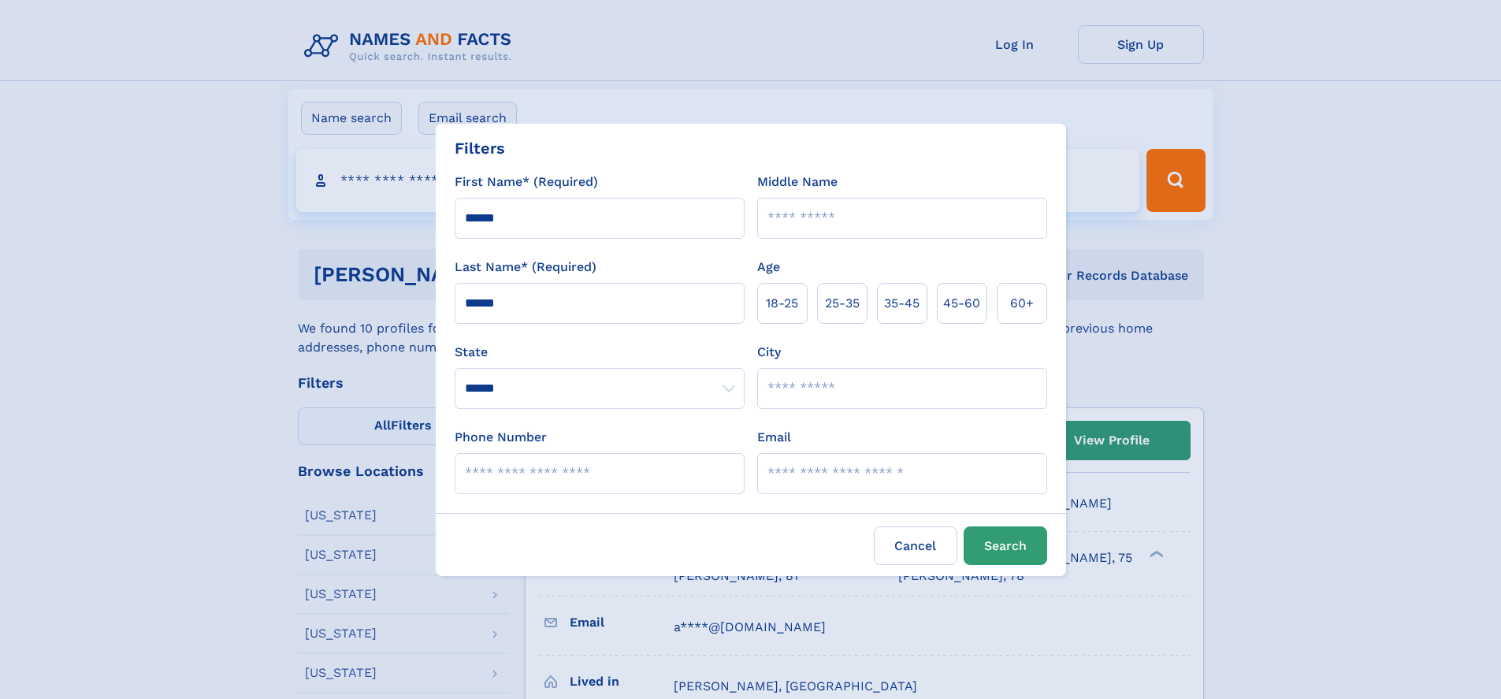  Describe the element at coordinates (774, 437) in the screenshot. I see `label: Email` at that location.